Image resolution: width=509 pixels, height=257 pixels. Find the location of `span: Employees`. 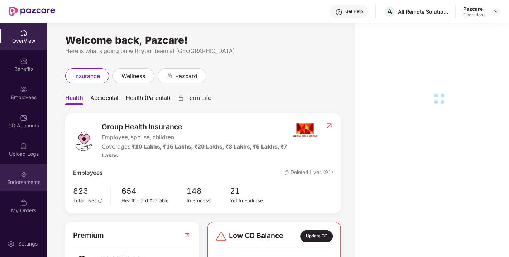

span: Employees is located at coordinates (88, 173).